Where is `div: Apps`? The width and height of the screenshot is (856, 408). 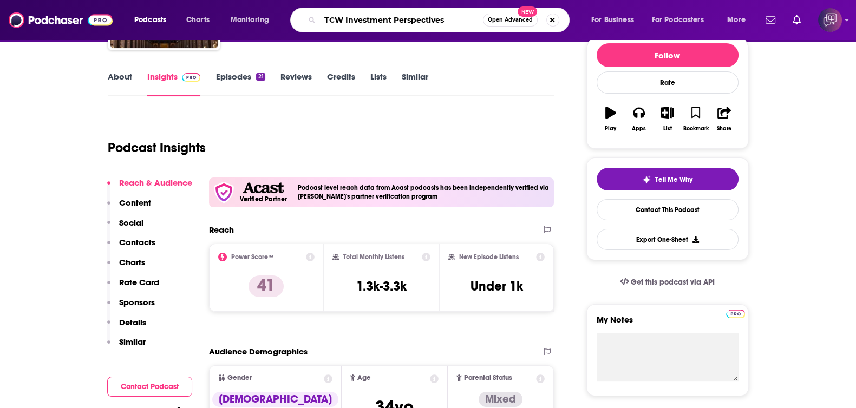 div: Apps is located at coordinates (639, 129).